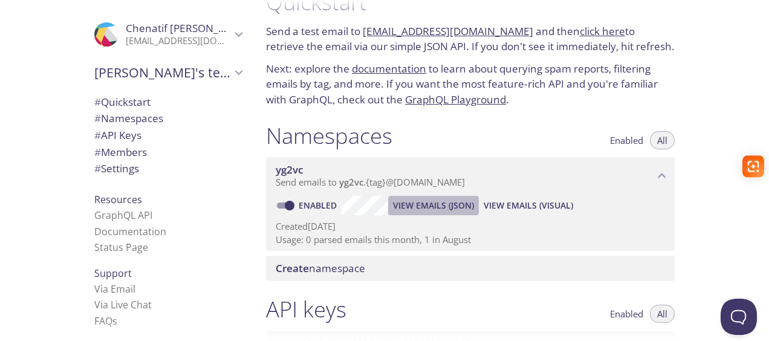 The image size is (769, 341). I want to click on div: API Keys, so click(168, 136).